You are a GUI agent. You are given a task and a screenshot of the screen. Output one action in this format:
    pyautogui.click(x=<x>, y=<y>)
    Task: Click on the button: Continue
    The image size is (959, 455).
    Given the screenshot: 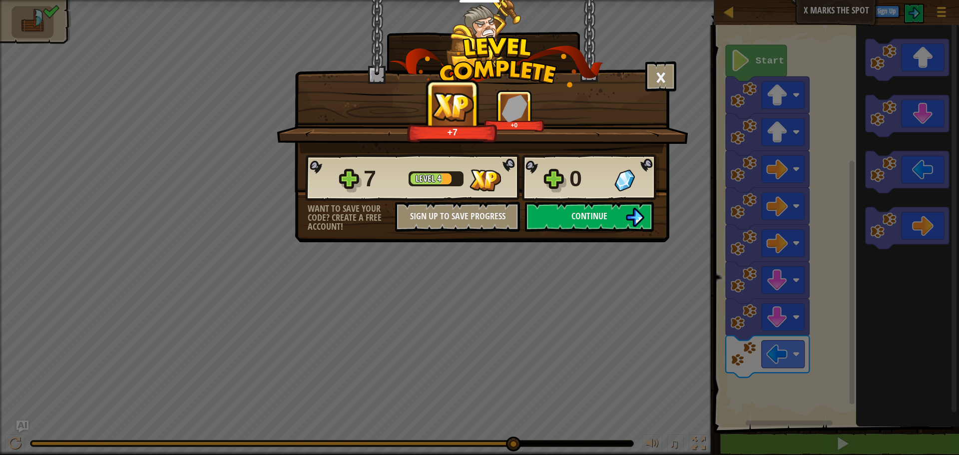 What is the action you would take?
    pyautogui.click(x=589, y=217)
    